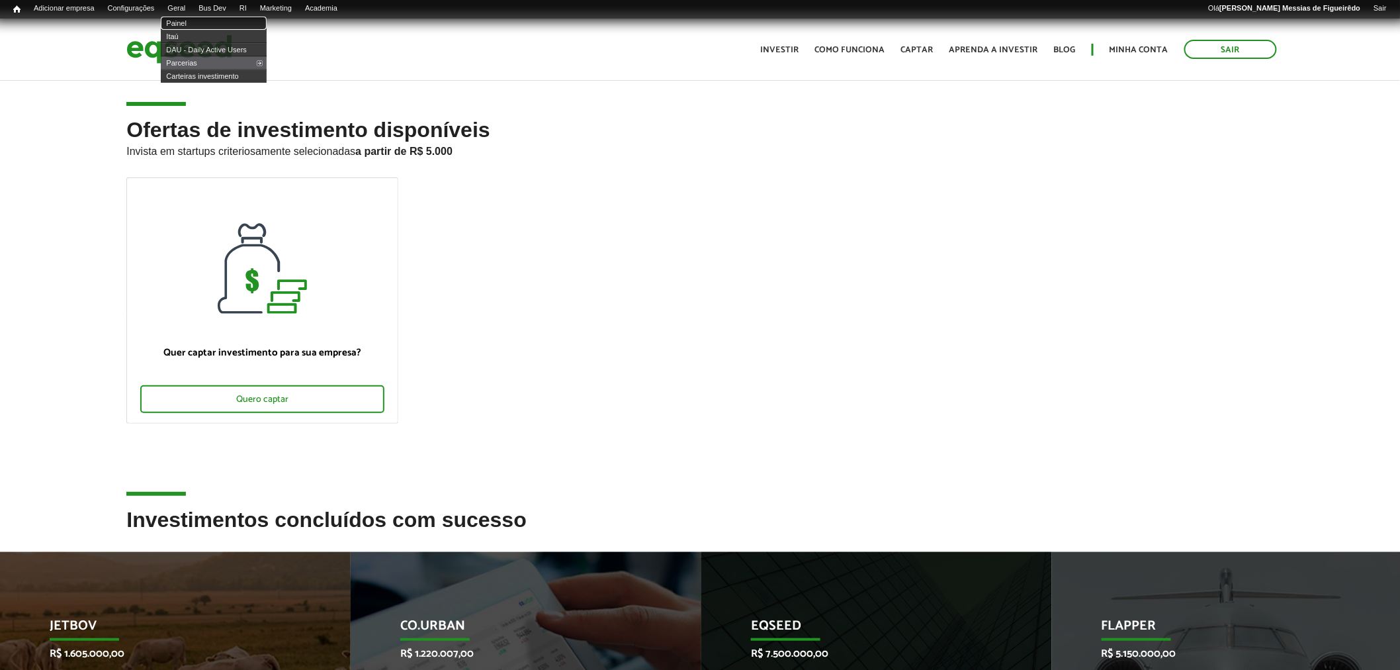 This screenshot has width=1400, height=670. What do you see at coordinates (176, 9) in the screenshot?
I see `a: Geral` at bounding box center [176, 9].